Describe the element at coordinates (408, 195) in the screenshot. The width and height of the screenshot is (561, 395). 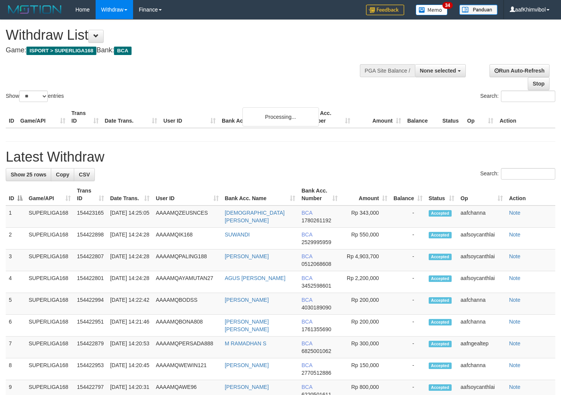
I see `th: Balance: activate to sort column ascending` at that location.